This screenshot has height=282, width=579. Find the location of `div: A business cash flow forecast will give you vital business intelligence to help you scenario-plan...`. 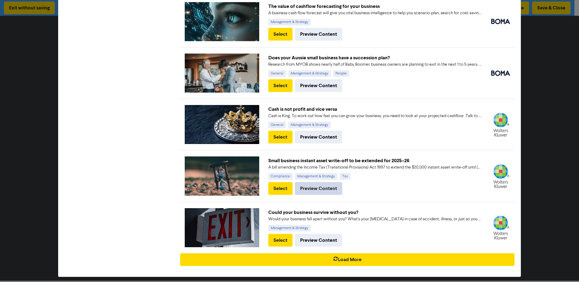

div: A business cash flow forecast will give you vital business intelligence to help you scenario-plan... is located at coordinates (375, 13).